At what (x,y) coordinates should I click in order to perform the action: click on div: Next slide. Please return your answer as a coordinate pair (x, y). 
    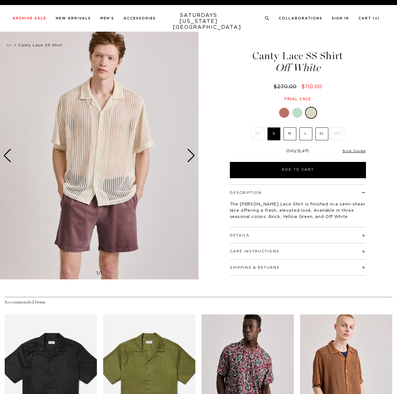
    Looking at the image, I should click on (191, 156).